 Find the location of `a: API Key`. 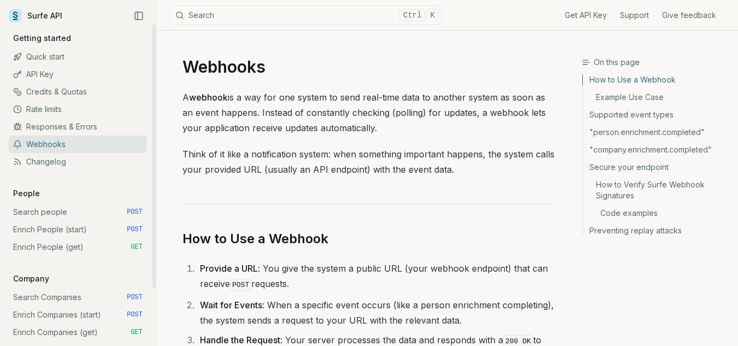

a: API Key is located at coordinates (78, 74).